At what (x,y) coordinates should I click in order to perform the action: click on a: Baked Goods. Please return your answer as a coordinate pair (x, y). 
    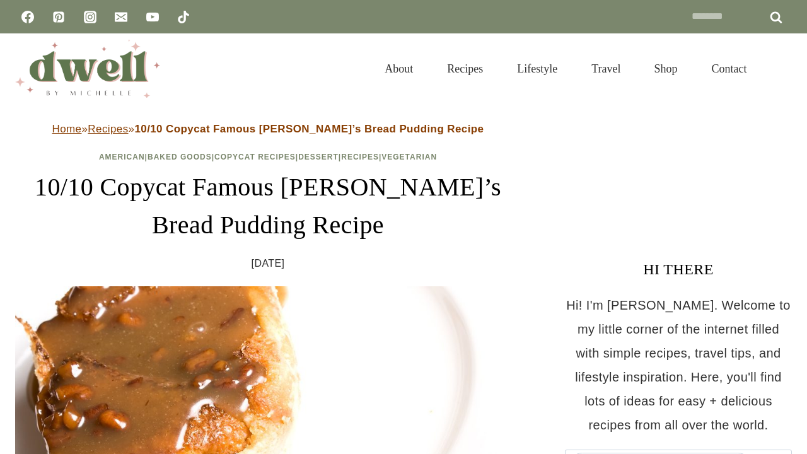
    Looking at the image, I should click on (180, 157).